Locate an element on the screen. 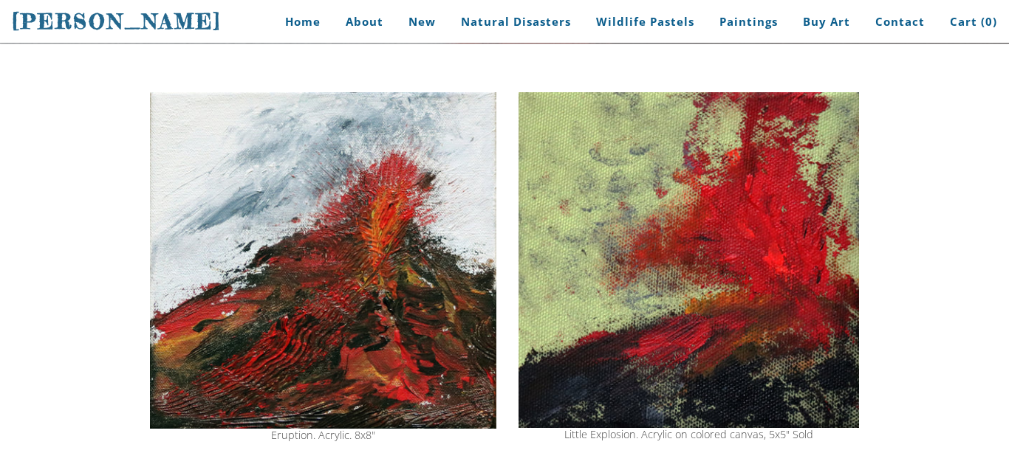 Image resolution: width=1009 pixels, height=467 pixels. a: Buy Art is located at coordinates (826, 21).